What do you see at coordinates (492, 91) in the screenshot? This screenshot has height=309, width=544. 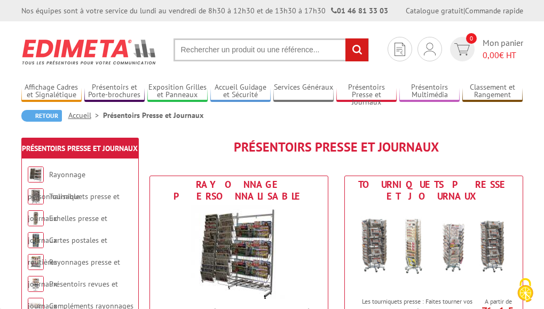 I see `a: Classement et Rangement` at bounding box center [492, 91].